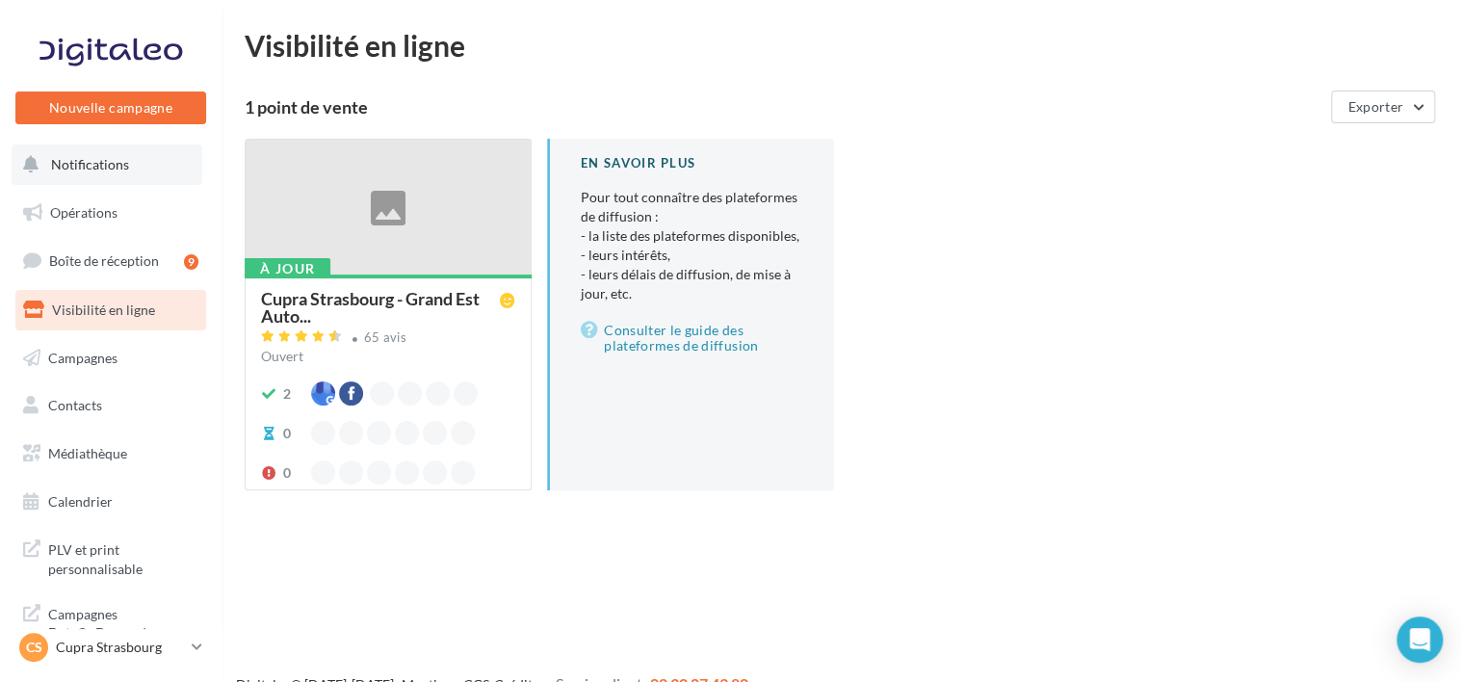 The height and width of the screenshot is (682, 1462). Describe the element at coordinates (111, 358) in the screenshot. I see `a: Campagnes` at that location.